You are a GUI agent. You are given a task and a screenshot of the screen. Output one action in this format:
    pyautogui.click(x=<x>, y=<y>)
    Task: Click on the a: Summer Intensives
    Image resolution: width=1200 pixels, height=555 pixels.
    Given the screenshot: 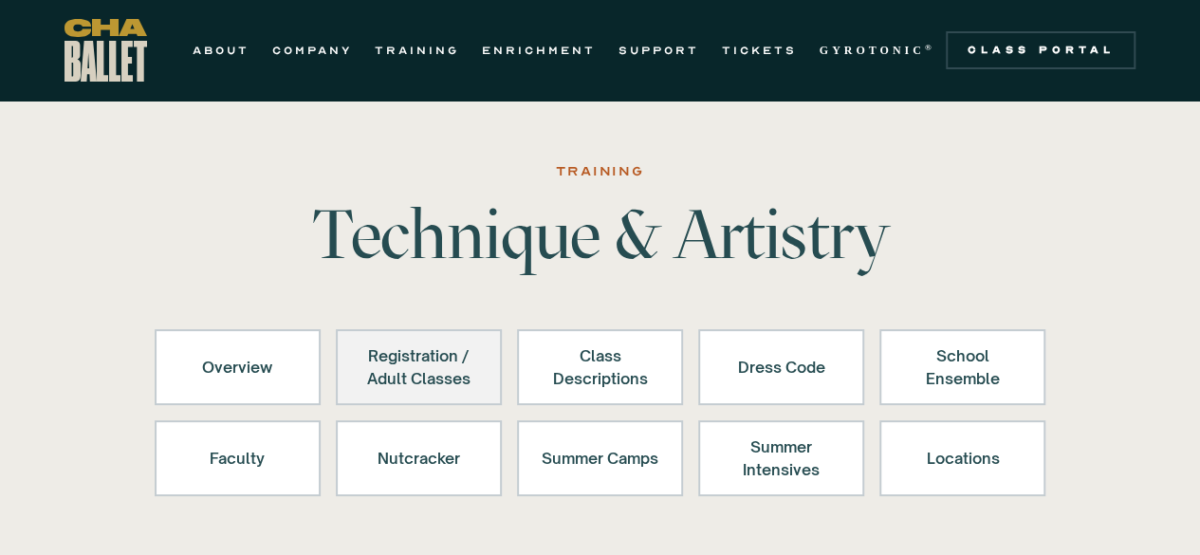 What is the action you would take?
    pyautogui.click(x=781, y=458)
    